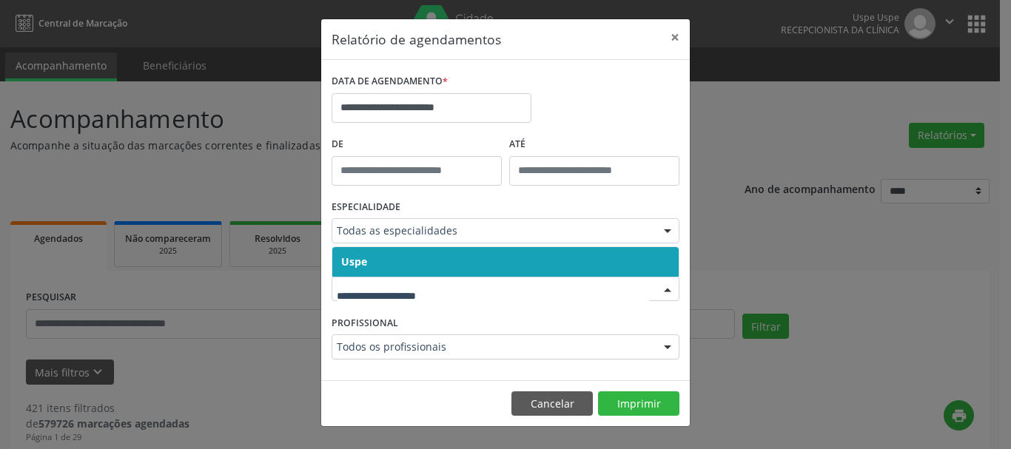  Describe the element at coordinates (594, 144) in the screenshot. I see `label: ATÉ` at that location.